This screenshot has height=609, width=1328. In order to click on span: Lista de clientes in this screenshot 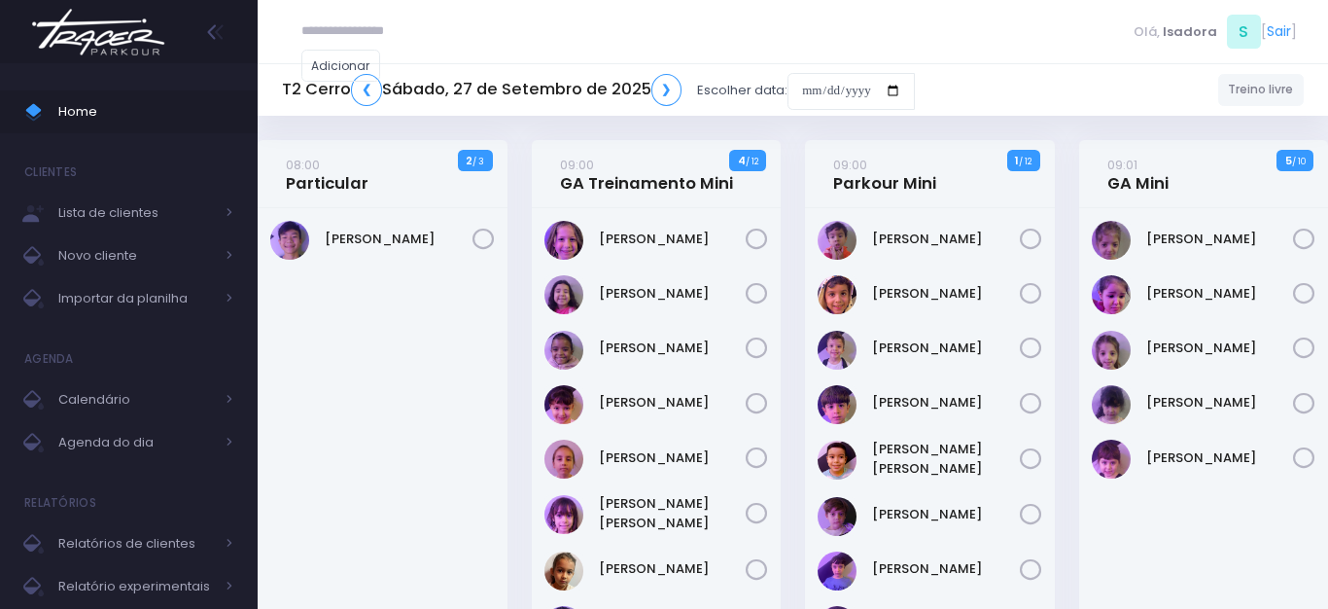, I will do `click(136, 213)`.